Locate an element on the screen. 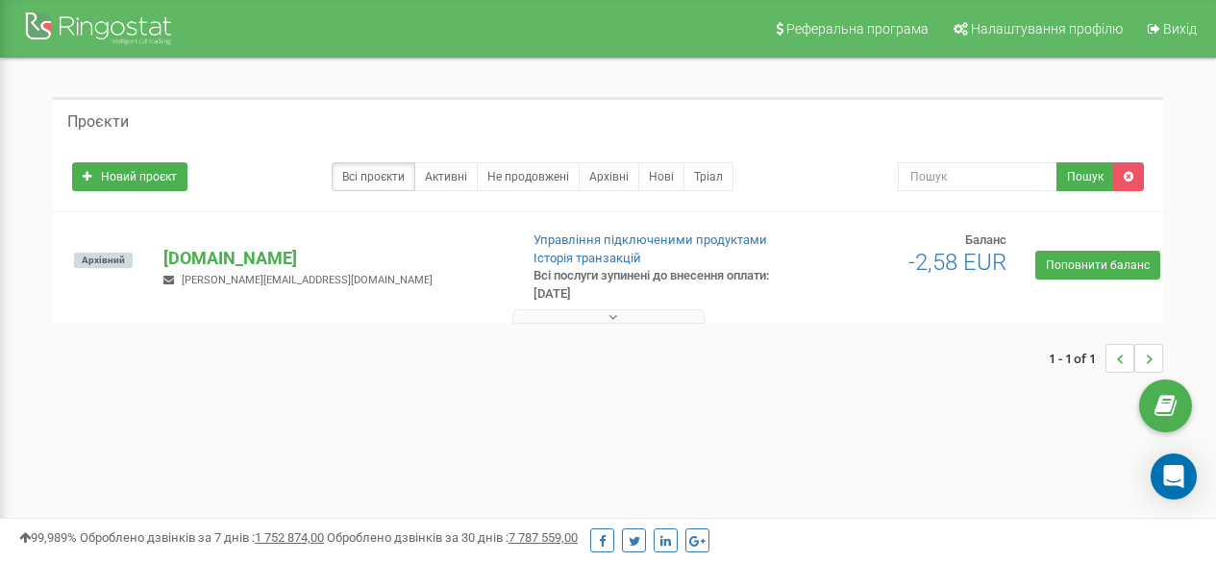 The height and width of the screenshot is (562, 1216). span: Вихід is located at coordinates (1180, 29).